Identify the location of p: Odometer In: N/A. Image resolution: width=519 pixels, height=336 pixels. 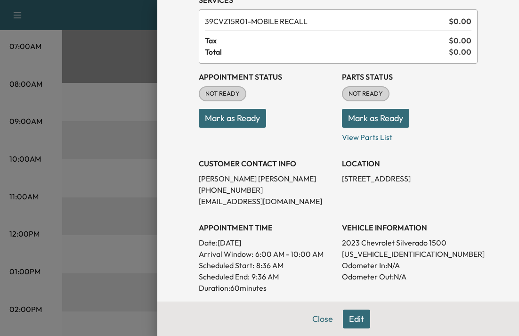
(410, 265).